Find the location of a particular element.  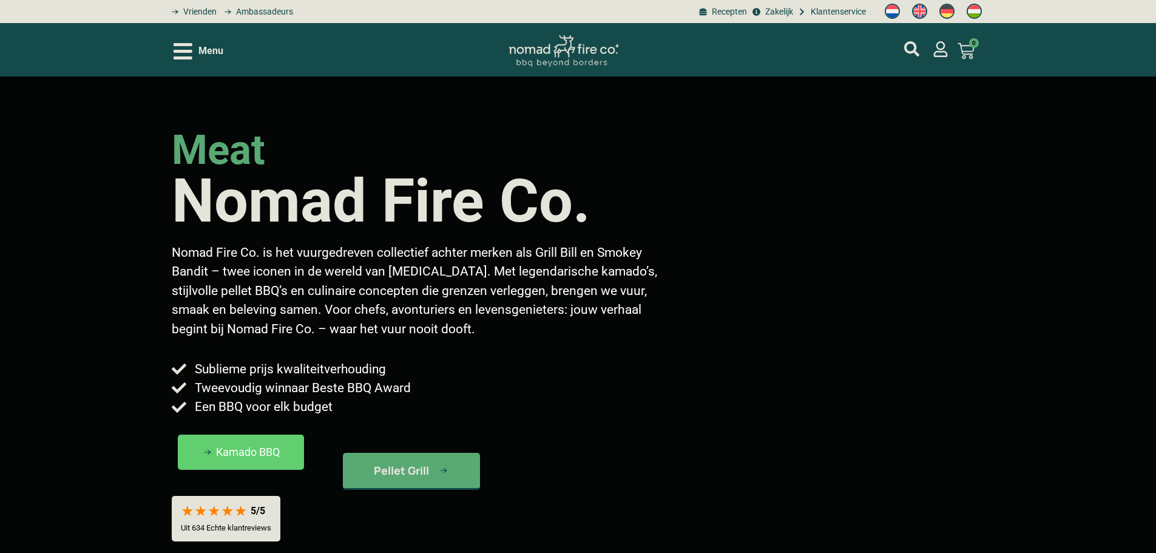

img: Hongaars is located at coordinates (974, 11).